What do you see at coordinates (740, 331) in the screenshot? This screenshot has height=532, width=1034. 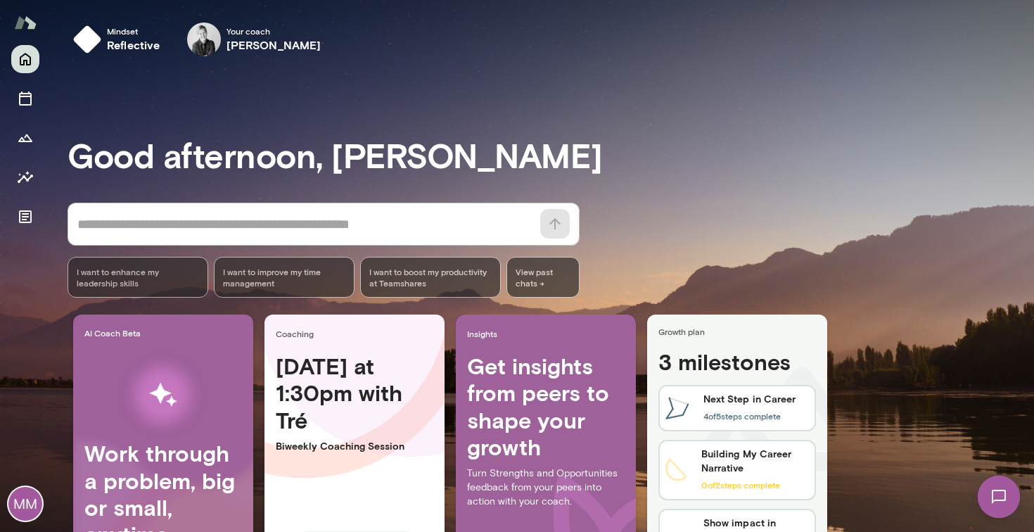 I see `span: Growth plan` at bounding box center [740, 331].